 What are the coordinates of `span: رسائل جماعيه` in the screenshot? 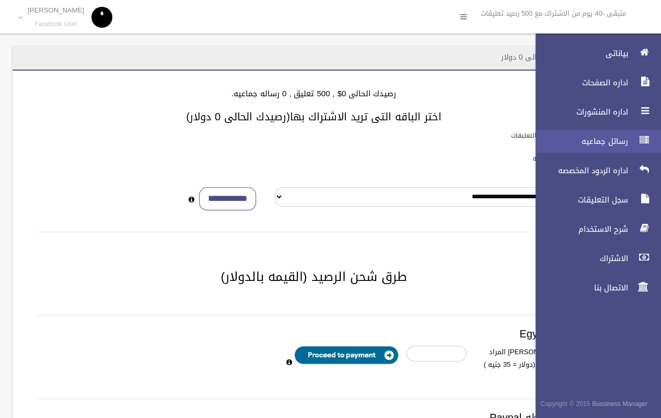 It's located at (579, 141).